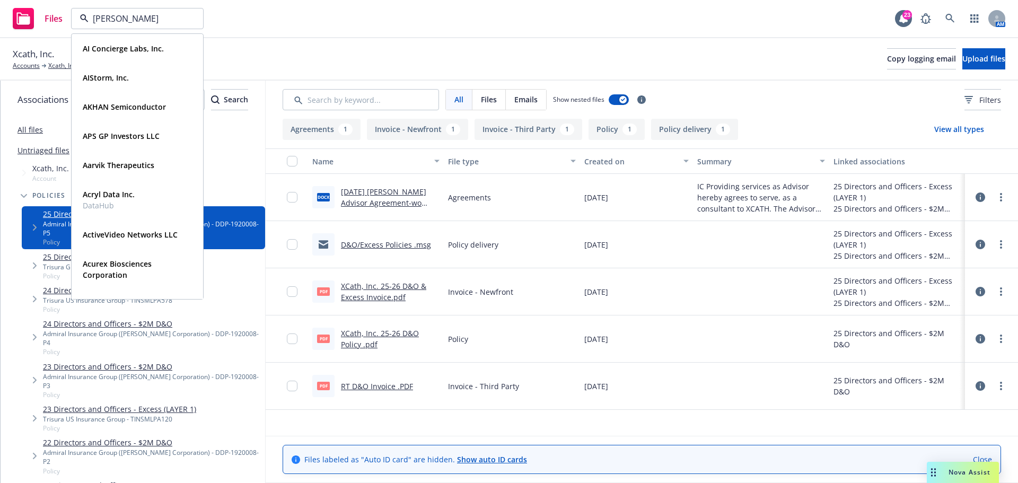  Describe the element at coordinates (49, 196) in the screenshot. I see `span: Policies` at that location.